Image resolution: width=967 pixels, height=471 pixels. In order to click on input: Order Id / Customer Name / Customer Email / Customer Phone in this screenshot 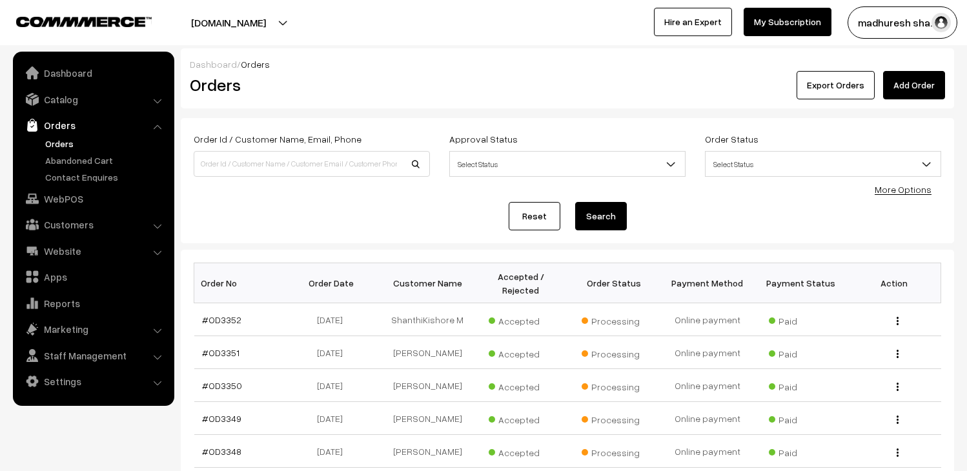, I will do `click(312, 164)`.